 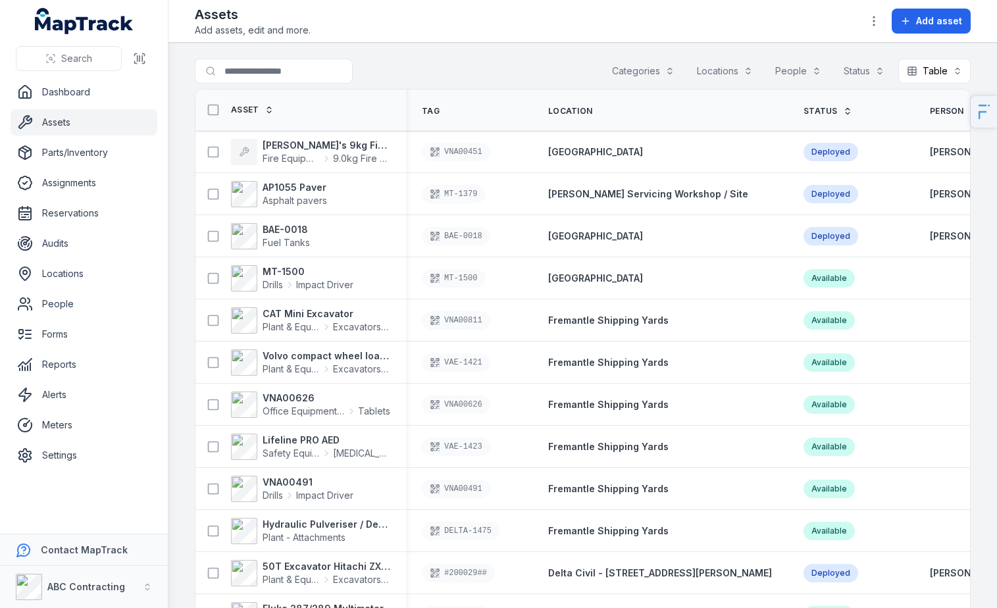 I want to click on h2: Assets, so click(x=253, y=14).